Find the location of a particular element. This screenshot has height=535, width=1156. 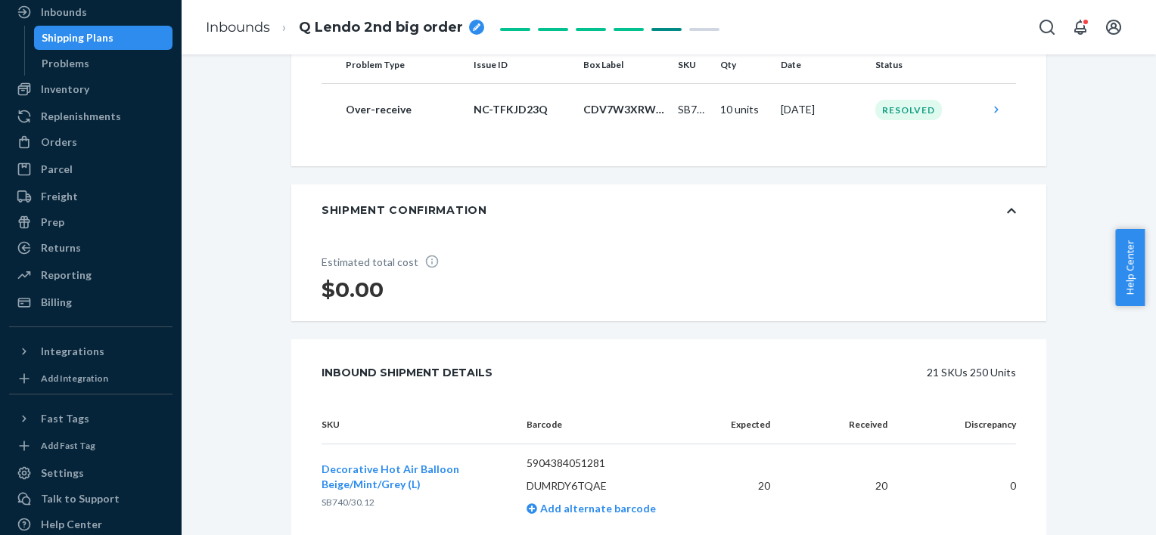

div: Fast Tags is located at coordinates (65, 419).